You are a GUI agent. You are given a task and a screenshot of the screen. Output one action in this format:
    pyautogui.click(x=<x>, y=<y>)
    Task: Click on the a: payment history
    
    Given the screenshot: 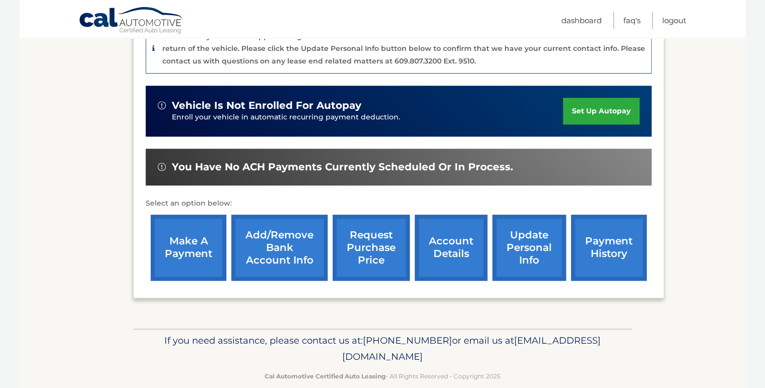 What is the action you would take?
    pyautogui.click(x=609, y=248)
    